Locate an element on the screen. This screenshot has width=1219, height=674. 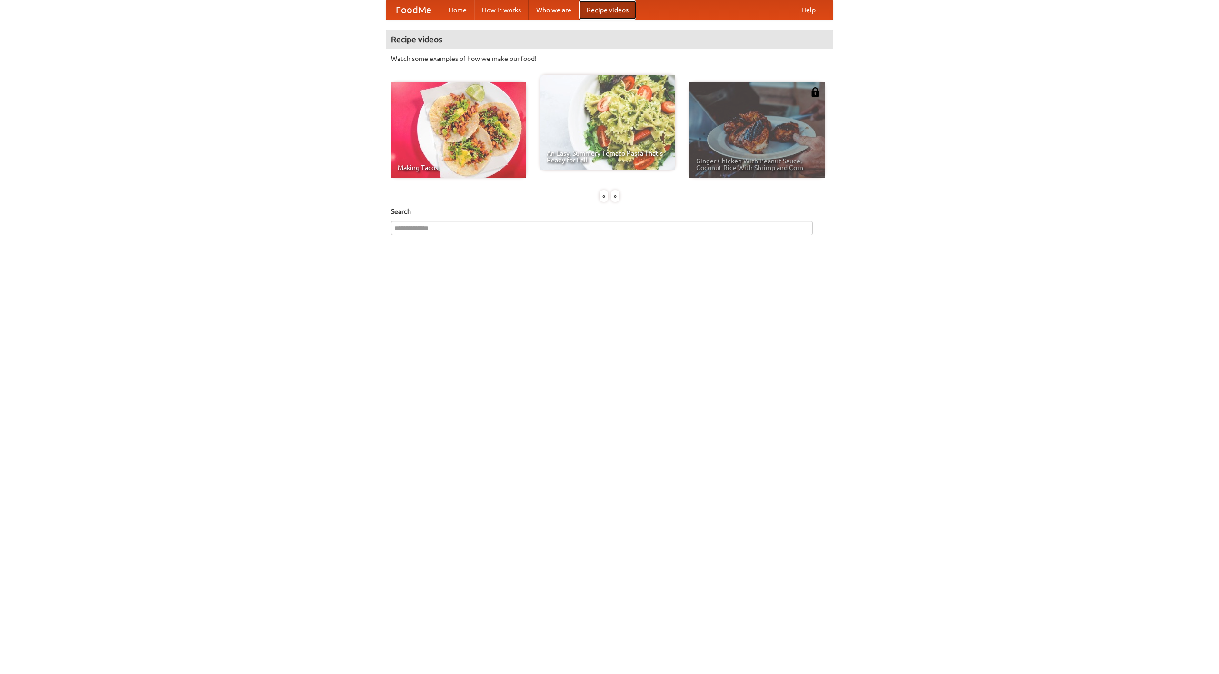
a: Help is located at coordinates (808, 10).